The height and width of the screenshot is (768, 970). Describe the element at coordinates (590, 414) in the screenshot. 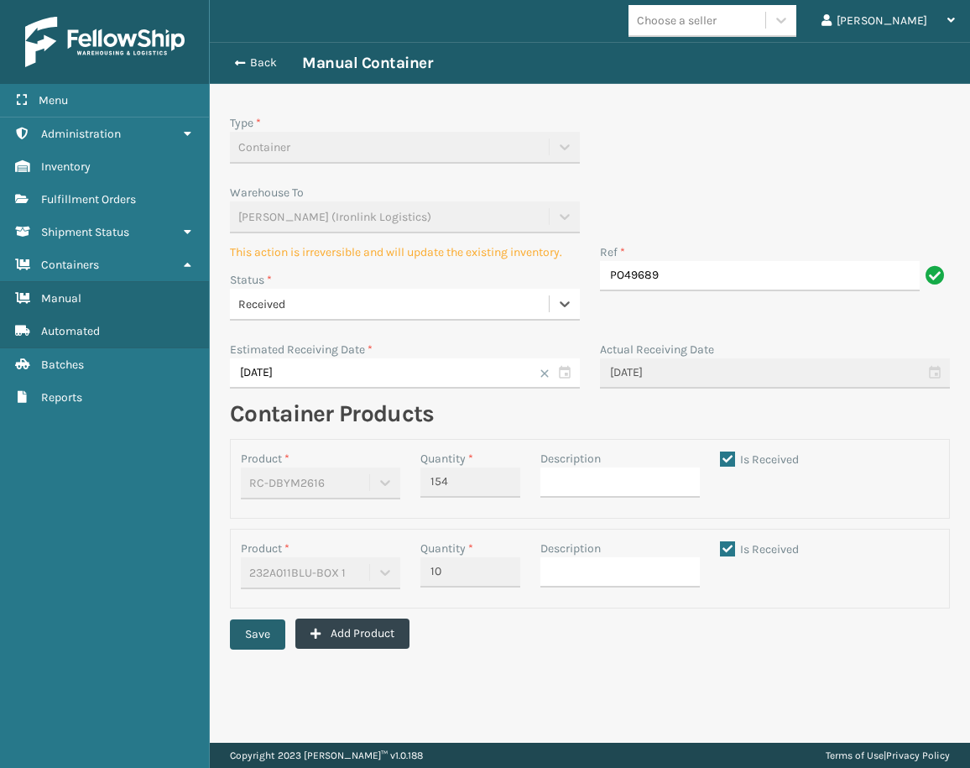

I see `h2: Container Products` at that location.